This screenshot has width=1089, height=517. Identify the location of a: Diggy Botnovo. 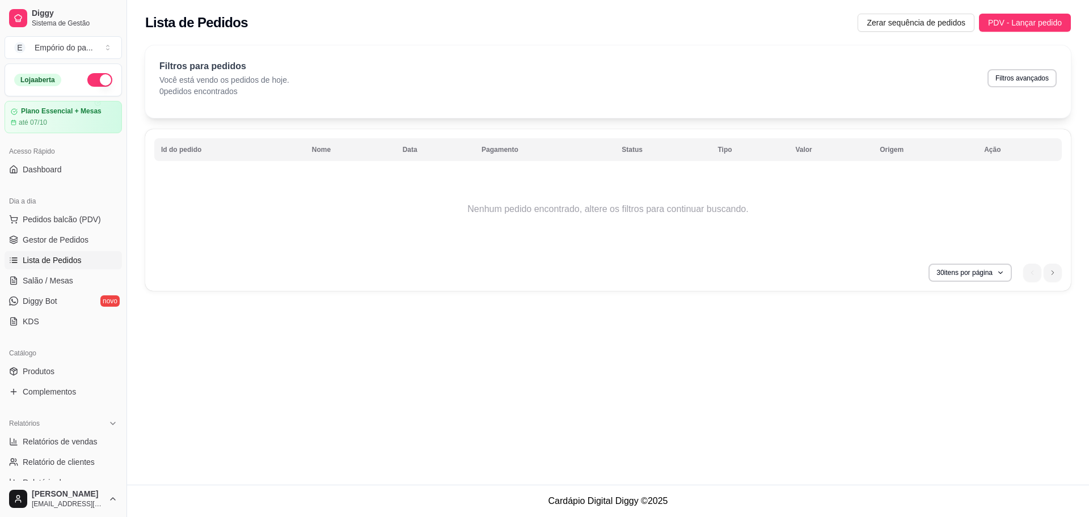
(63, 301).